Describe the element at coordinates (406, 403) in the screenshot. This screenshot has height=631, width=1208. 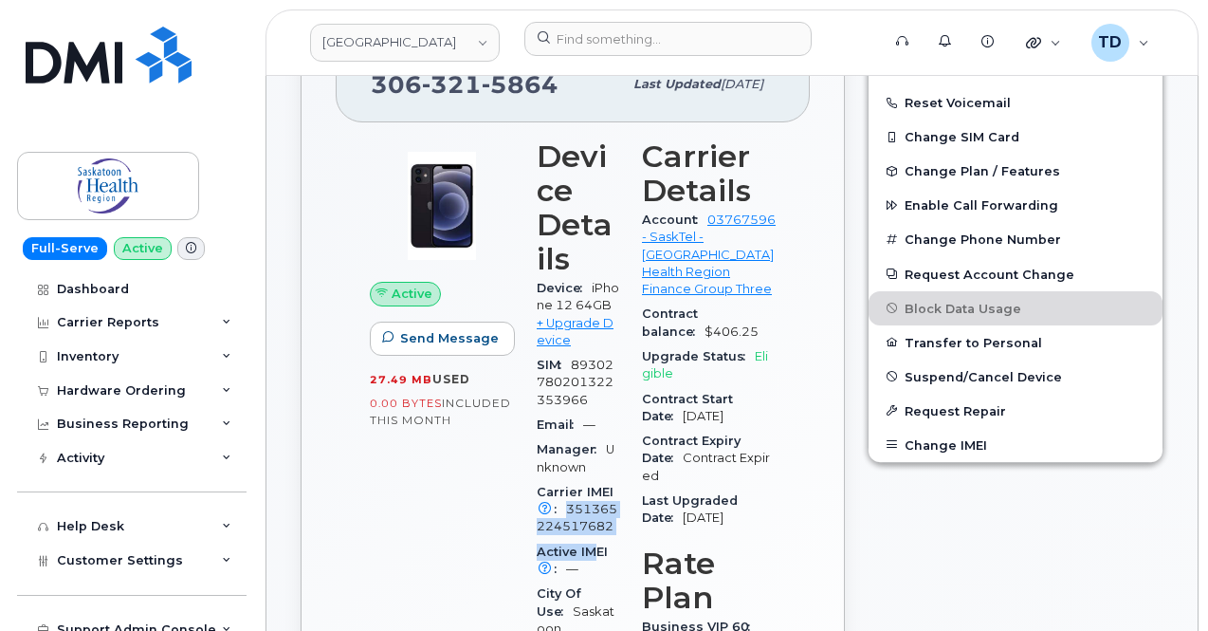
I see `span: 0.00 Bytes` at that location.